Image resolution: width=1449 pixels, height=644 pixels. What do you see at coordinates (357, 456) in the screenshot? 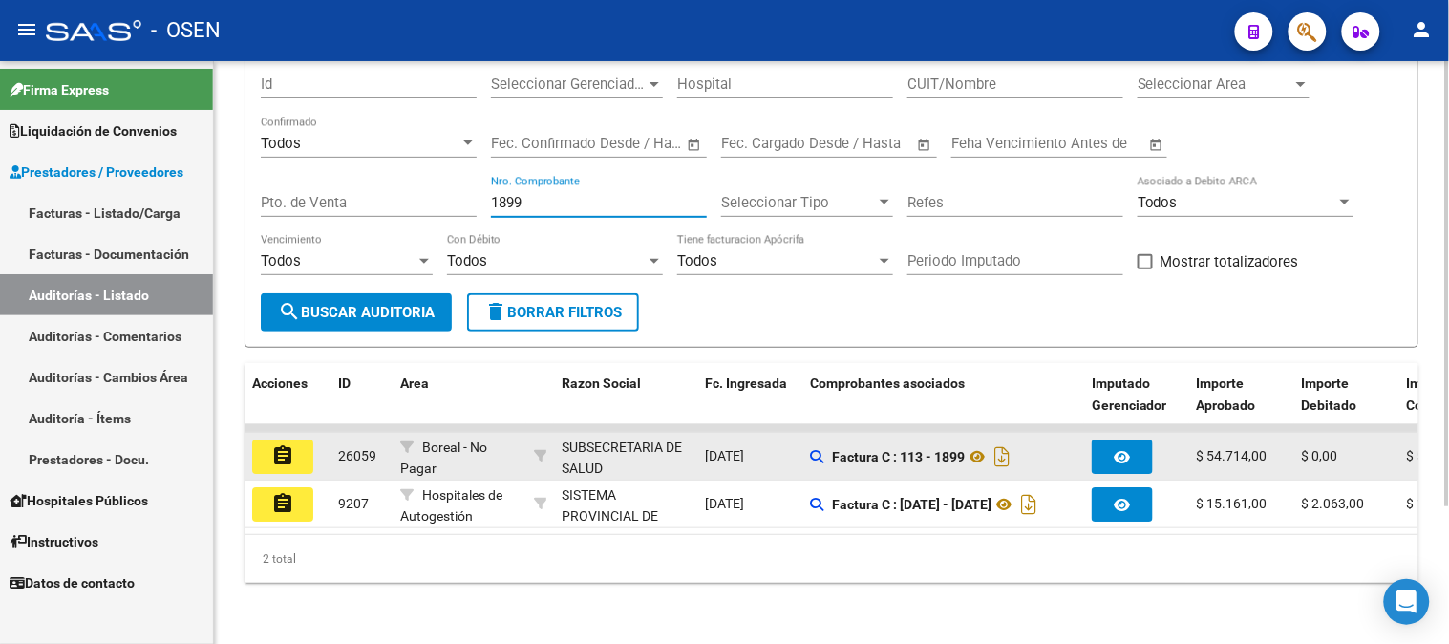
I see `span: 26059` at bounding box center [357, 456].